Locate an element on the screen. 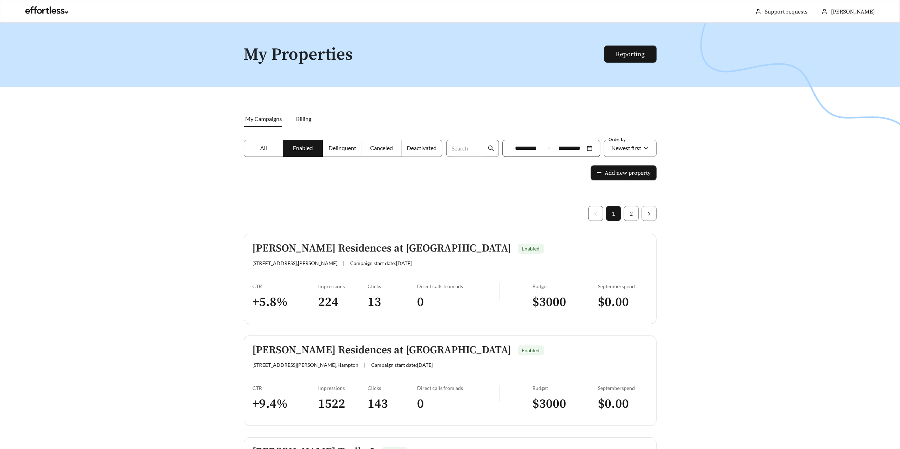  button: right is located at coordinates (649, 214).